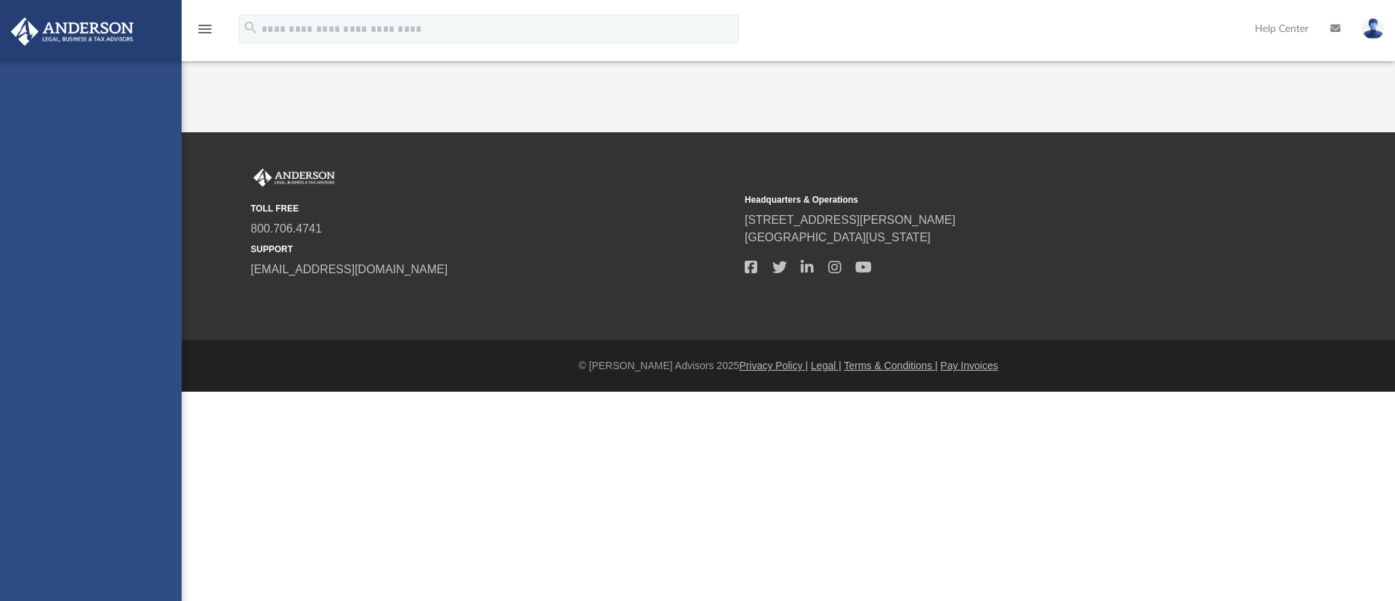  Describe the element at coordinates (969, 366) in the screenshot. I see `a: Pay Invoices` at that location.